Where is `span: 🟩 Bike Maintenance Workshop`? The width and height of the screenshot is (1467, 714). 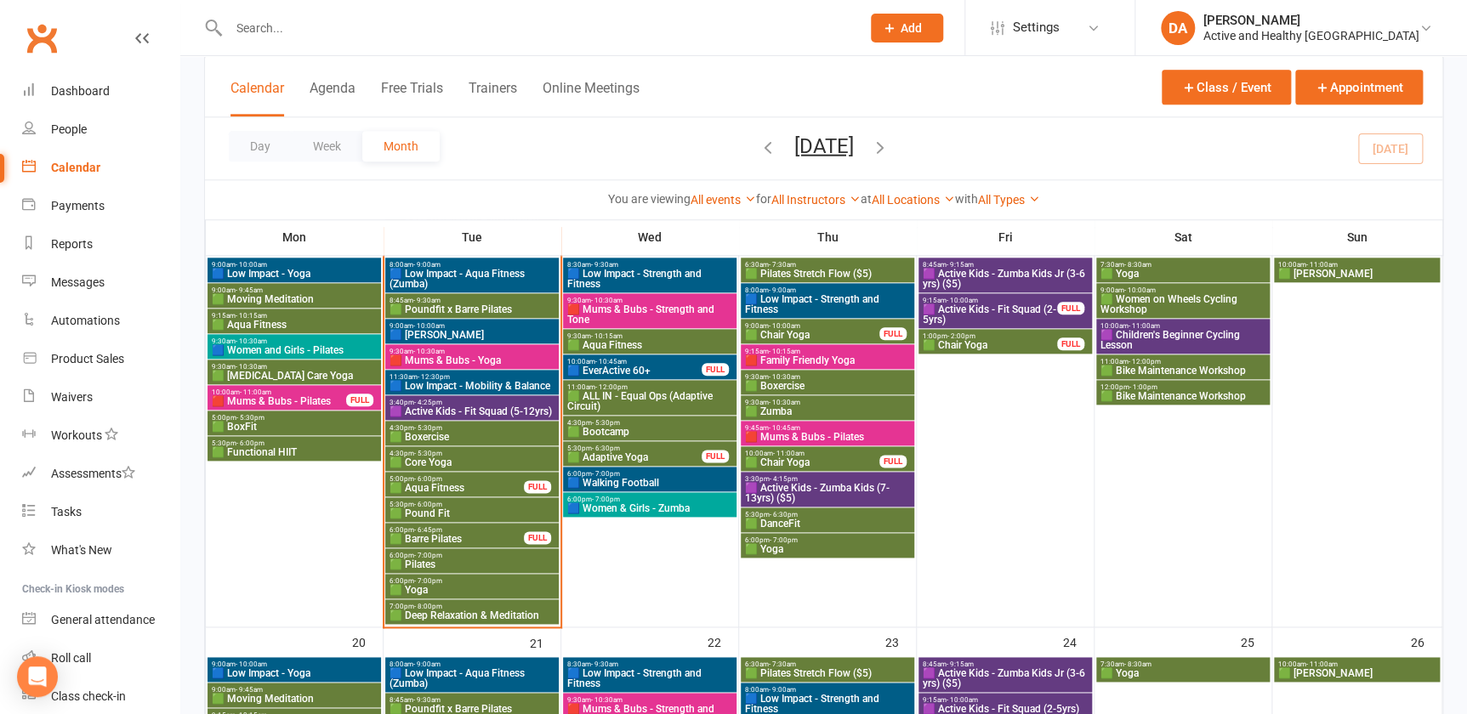 span: 🟩 Bike Maintenance Workshop is located at coordinates (1183, 396).